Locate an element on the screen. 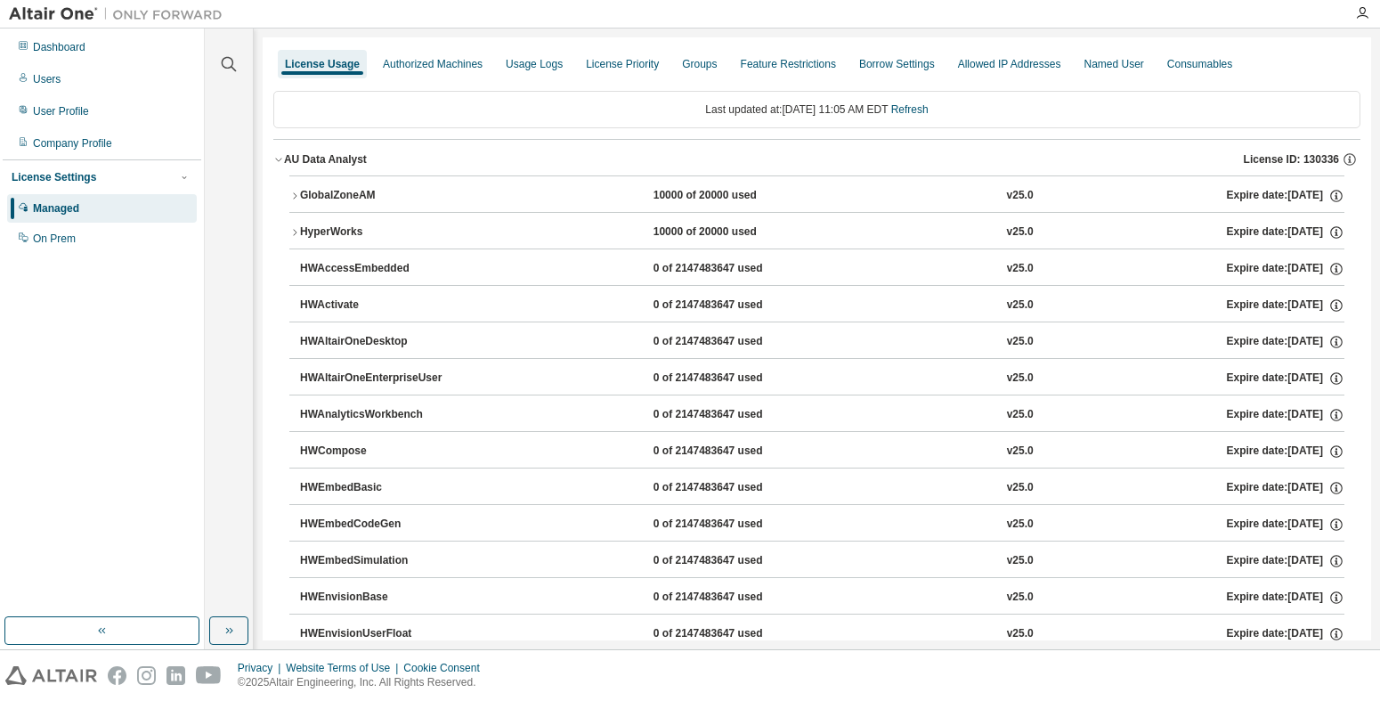  div: License Priority is located at coordinates (622, 64).